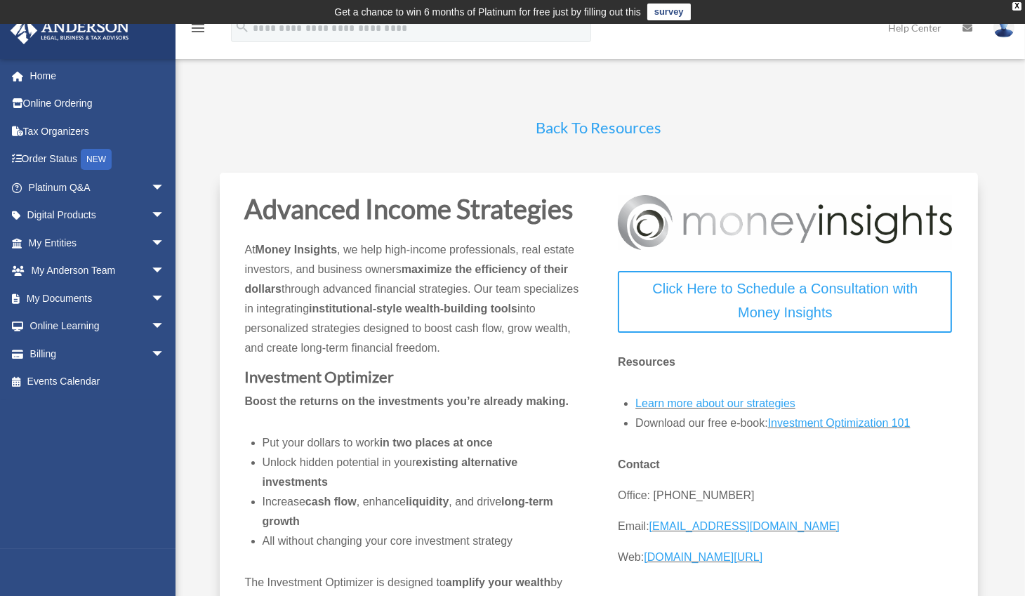 This screenshot has width=1025, height=596. Describe the element at coordinates (427, 501) in the screenshot. I see `strong: liquidity` at that location.